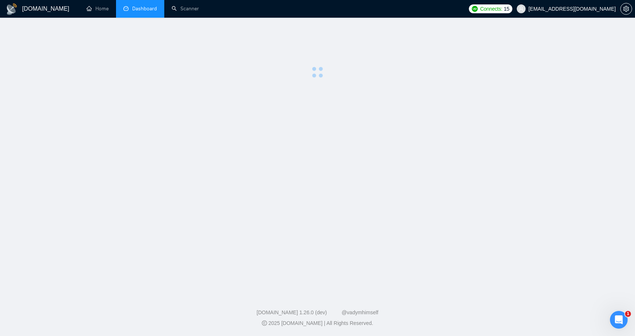 The width and height of the screenshot is (635, 336). What do you see at coordinates (521, 9) in the screenshot?
I see `span: user` at bounding box center [521, 9].